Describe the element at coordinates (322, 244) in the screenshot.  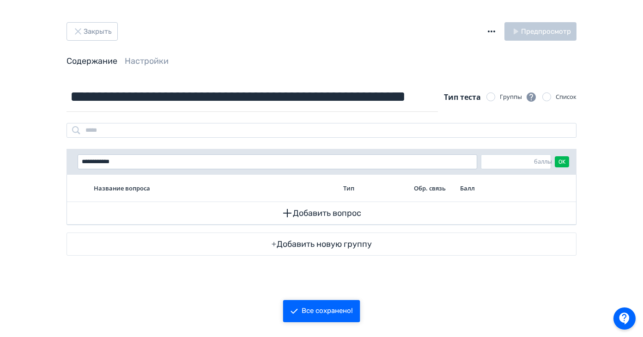
I see `button: Добавить новую группу` at that location.